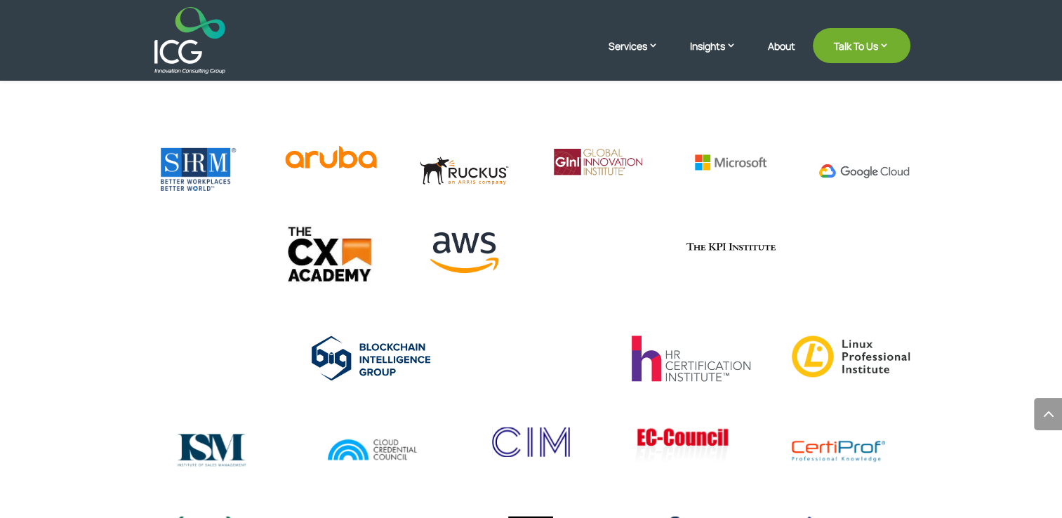 The width and height of the screenshot is (1062, 518). I want to click on img: Aruba logo, so click(331, 157).